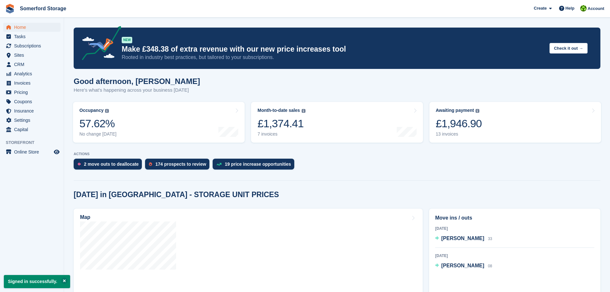 The height and width of the screenshot is (292, 610). I want to click on span: Coupons, so click(33, 102).